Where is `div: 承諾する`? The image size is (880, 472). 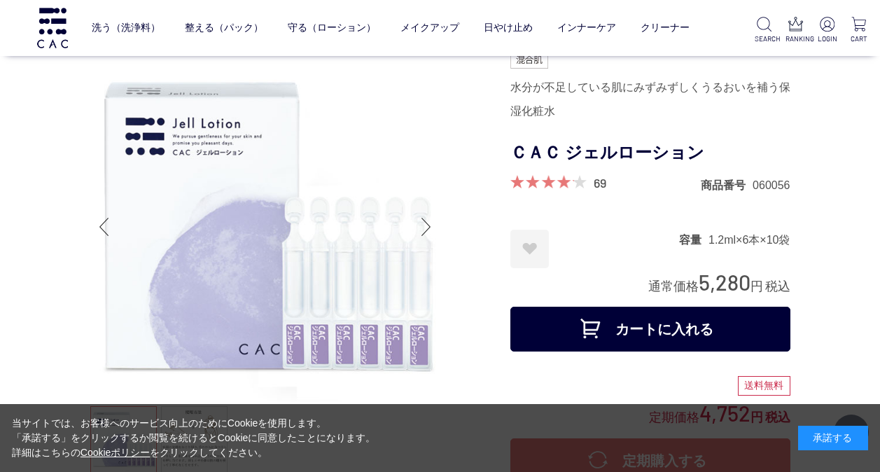
div: 承諾する is located at coordinates (833, 438).